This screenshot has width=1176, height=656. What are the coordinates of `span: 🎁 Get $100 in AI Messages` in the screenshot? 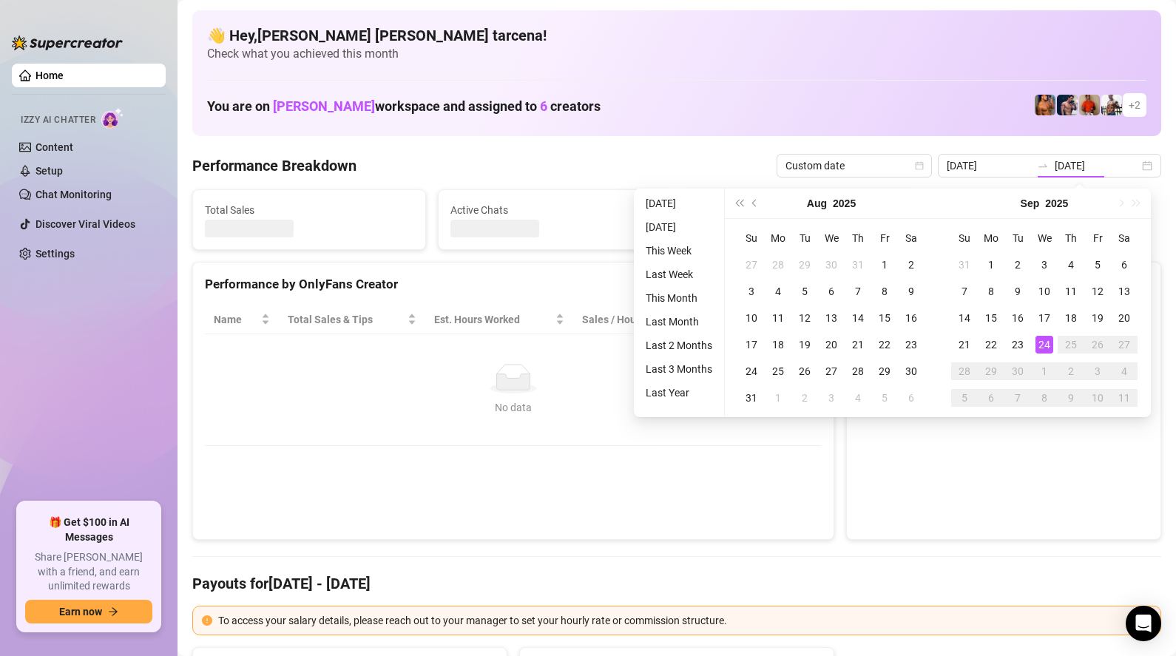 It's located at (89, 529).